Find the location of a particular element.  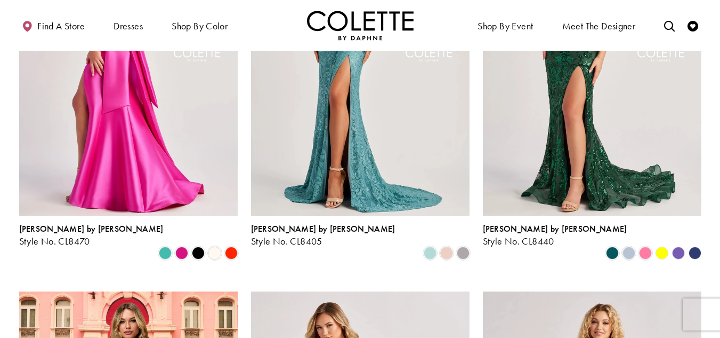

i: Sea Glass is located at coordinates (430, 253).